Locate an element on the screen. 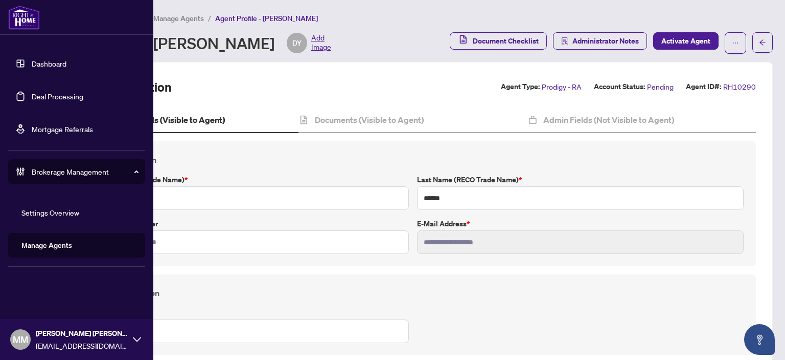  button: Open asap is located at coordinates (760, 339).